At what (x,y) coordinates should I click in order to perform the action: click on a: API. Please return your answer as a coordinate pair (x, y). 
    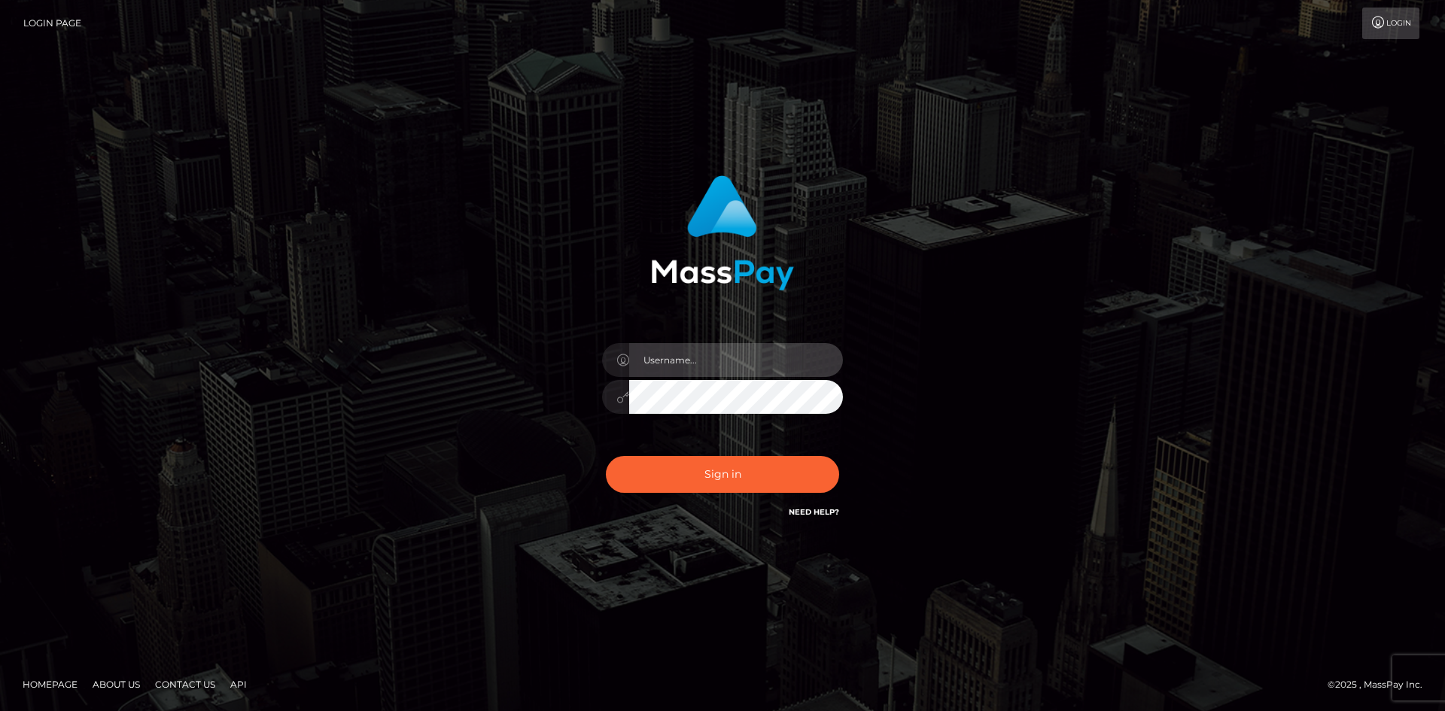
    Looking at the image, I should click on (239, 684).